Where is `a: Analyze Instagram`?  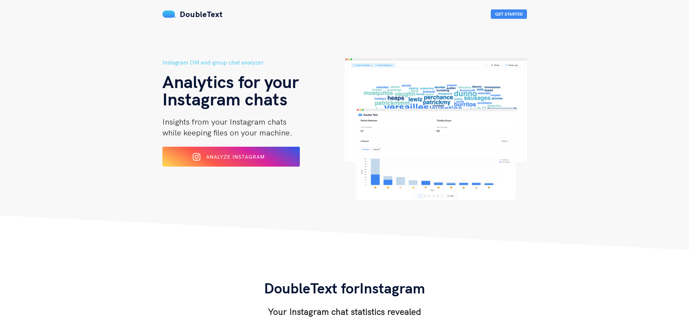
a: Analyze Instagram is located at coordinates (231, 159).